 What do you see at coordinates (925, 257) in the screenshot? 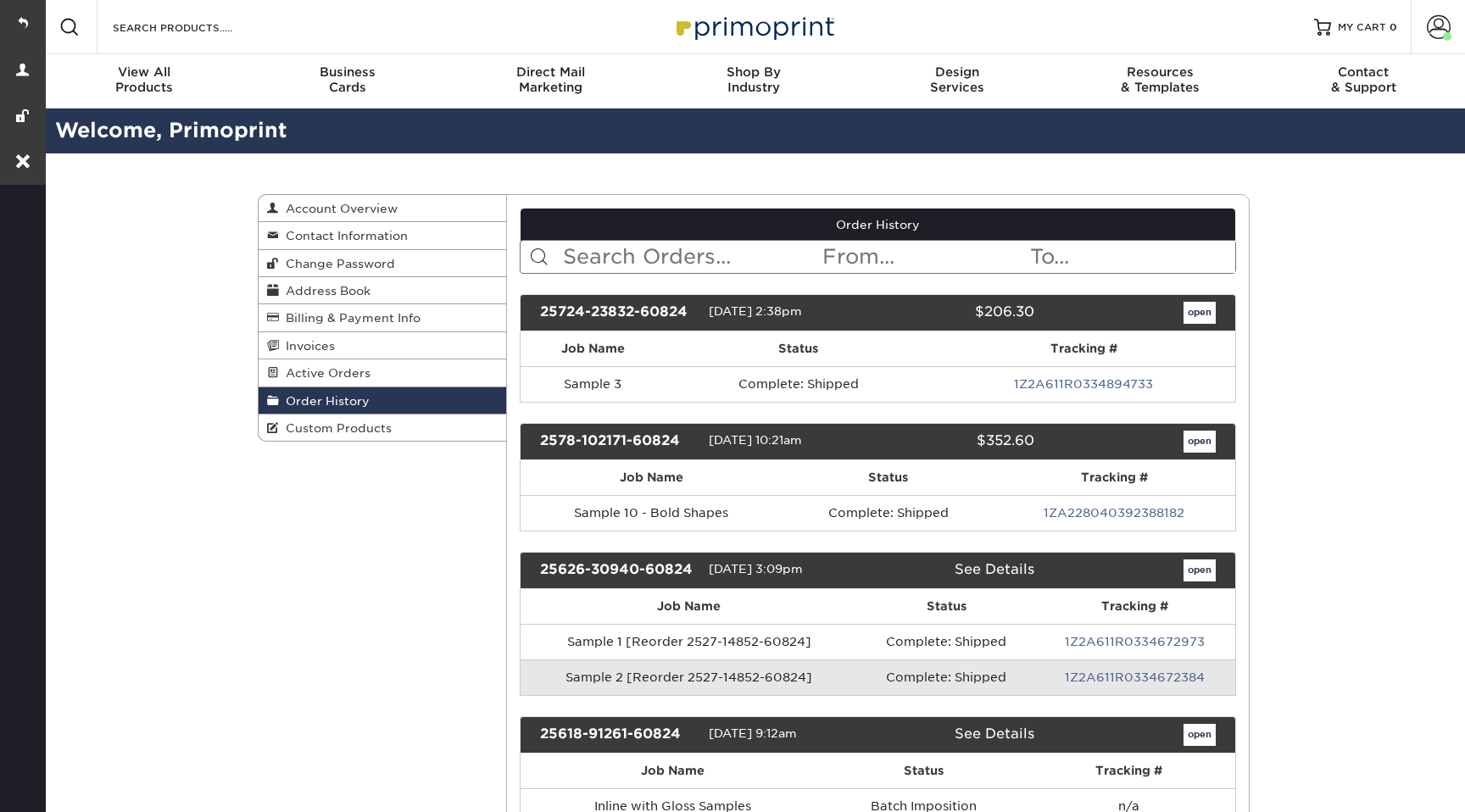
I see `input: From...` at bounding box center [925, 257].